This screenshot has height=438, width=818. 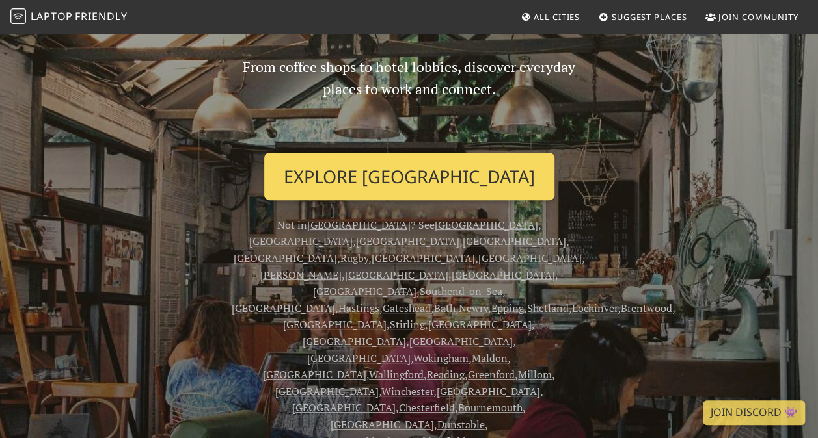 What do you see at coordinates (507, 308) in the screenshot?
I see `a: Epping` at bounding box center [507, 308].